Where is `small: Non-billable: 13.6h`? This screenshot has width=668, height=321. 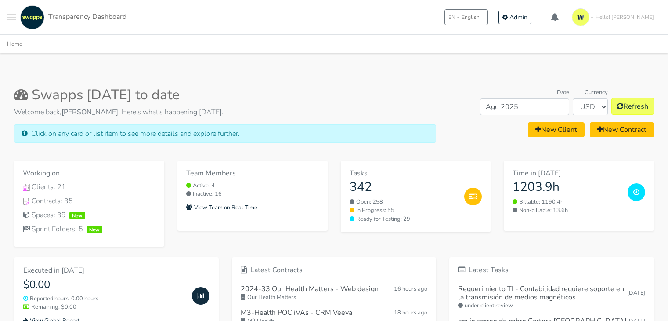
small: Non-billable: 13.6h is located at coordinates (567, 210).